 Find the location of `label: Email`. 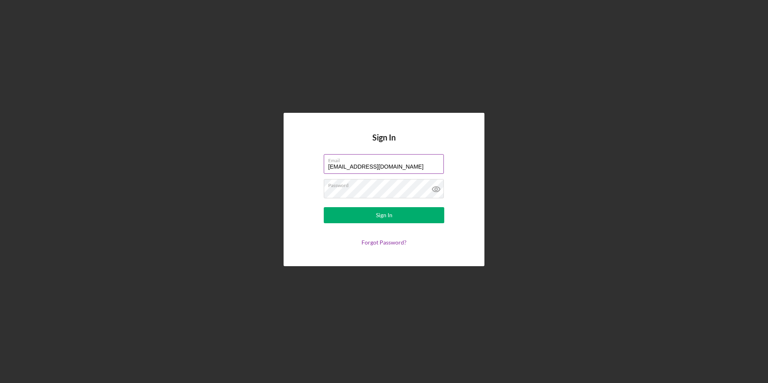

label: Email is located at coordinates (386, 159).